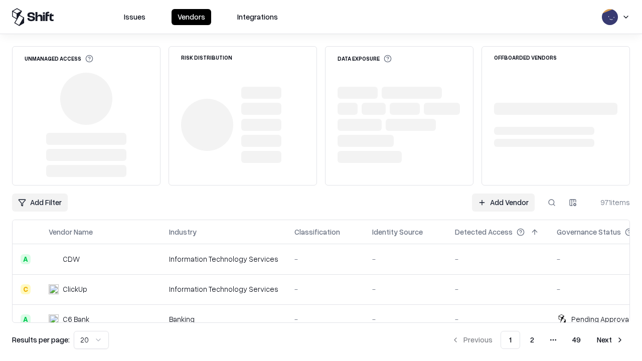 The height and width of the screenshot is (361, 642). What do you see at coordinates (54, 259) in the screenshot?
I see `img: CDW` at bounding box center [54, 259].